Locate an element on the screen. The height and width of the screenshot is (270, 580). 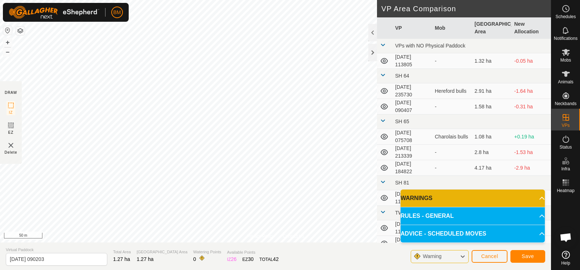
td: 2.91 ha is located at coordinates (491, 91).